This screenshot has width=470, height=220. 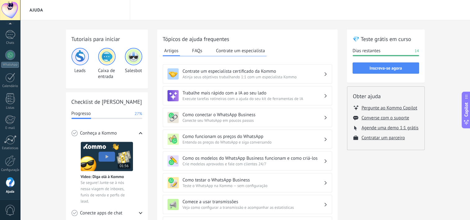 What do you see at coordinates (253, 142) in the screenshot?
I see `span: Entenda os preços do WhatsApp e siga conversando` at bounding box center [253, 142].